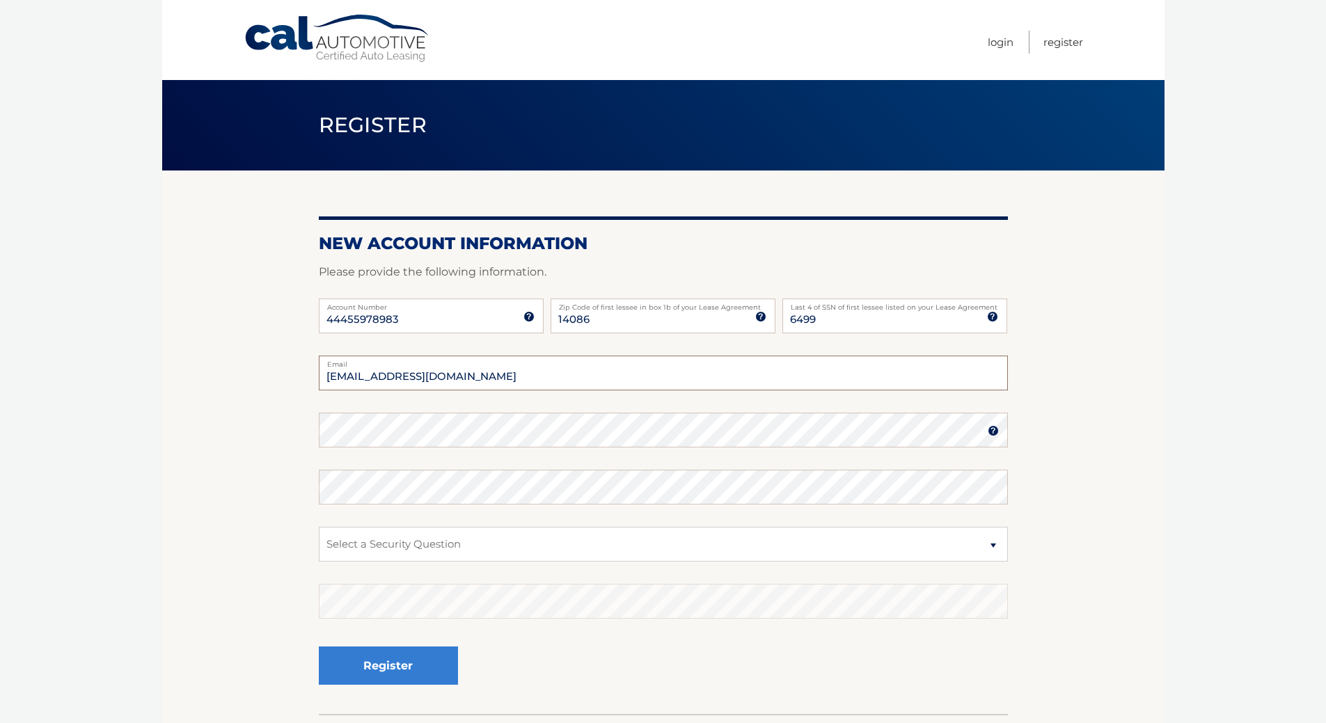 The image size is (1326, 723). What do you see at coordinates (431, 316) in the screenshot?
I see `input: Account Number` at bounding box center [431, 316].